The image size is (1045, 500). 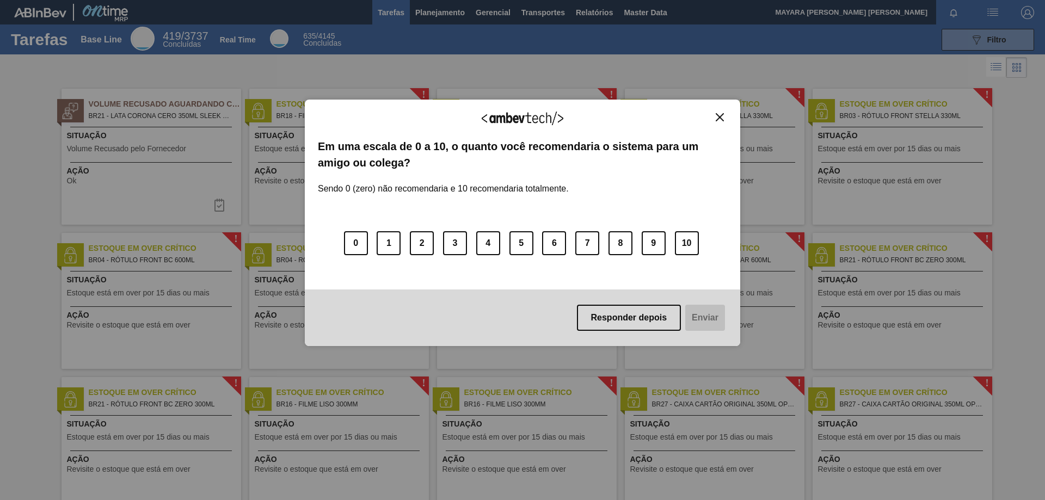 I want to click on label: Em uma escala de 0 a 10, o quanto você recomendaria o sistema para um amigo ou colega?, so click(x=523, y=155).